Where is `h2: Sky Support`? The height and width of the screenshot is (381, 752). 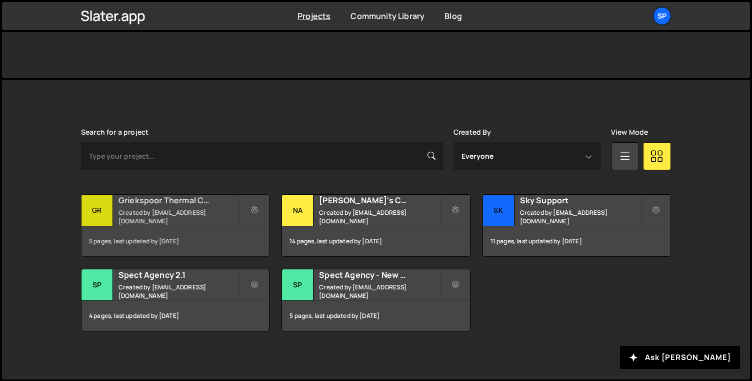 h2: Sky Support is located at coordinates (580, 200).